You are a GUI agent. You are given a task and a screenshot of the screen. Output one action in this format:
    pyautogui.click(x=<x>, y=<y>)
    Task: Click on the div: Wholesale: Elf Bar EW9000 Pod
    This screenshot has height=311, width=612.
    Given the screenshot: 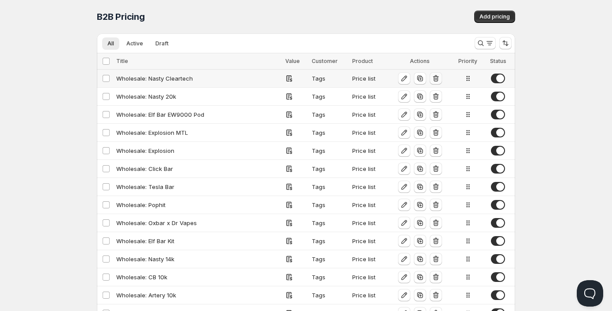 What is the action you would take?
    pyautogui.click(x=198, y=114)
    